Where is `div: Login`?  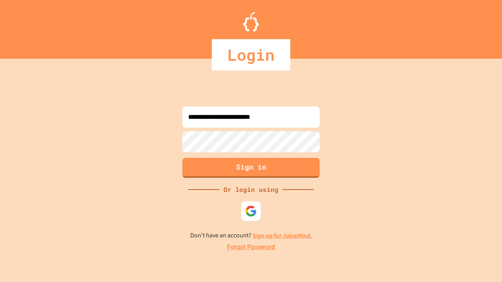
div: Login is located at coordinates (251, 55).